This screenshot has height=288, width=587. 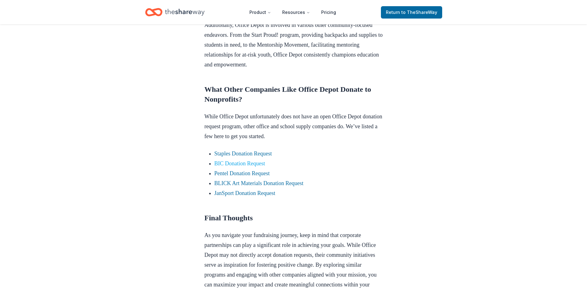 What do you see at coordinates (293, 12) in the screenshot?
I see `nav: Main` at bounding box center [293, 12].